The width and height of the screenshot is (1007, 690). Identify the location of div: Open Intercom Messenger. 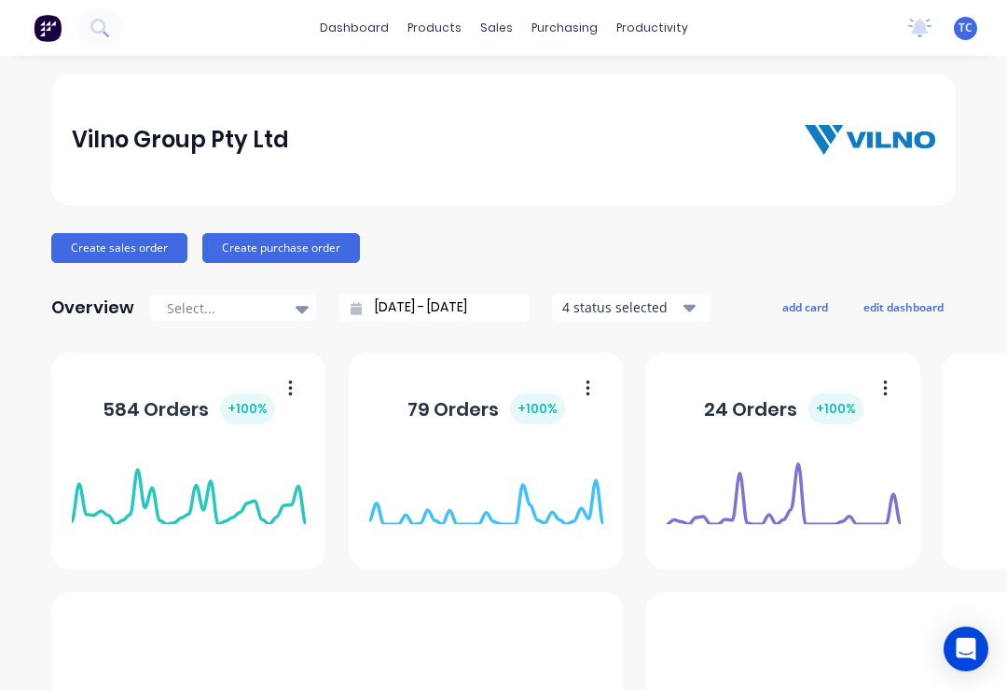
(966, 649).